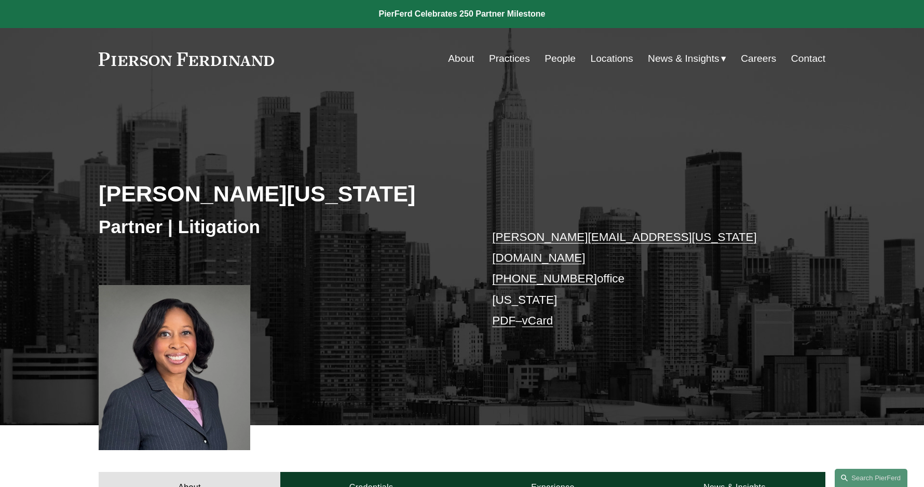 This screenshot has height=487, width=924. I want to click on a: Search this site, so click(871, 477).